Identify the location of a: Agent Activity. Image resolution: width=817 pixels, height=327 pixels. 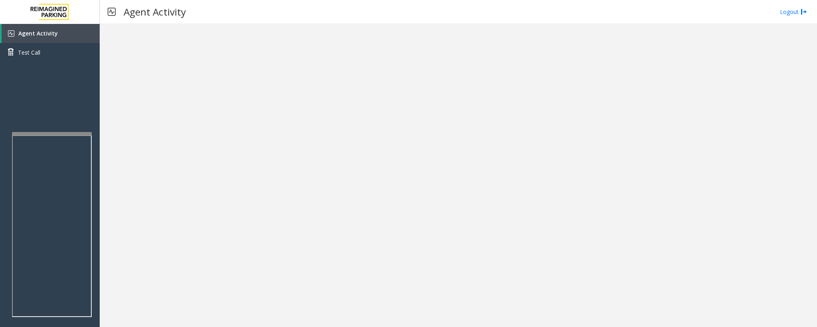
(51, 33).